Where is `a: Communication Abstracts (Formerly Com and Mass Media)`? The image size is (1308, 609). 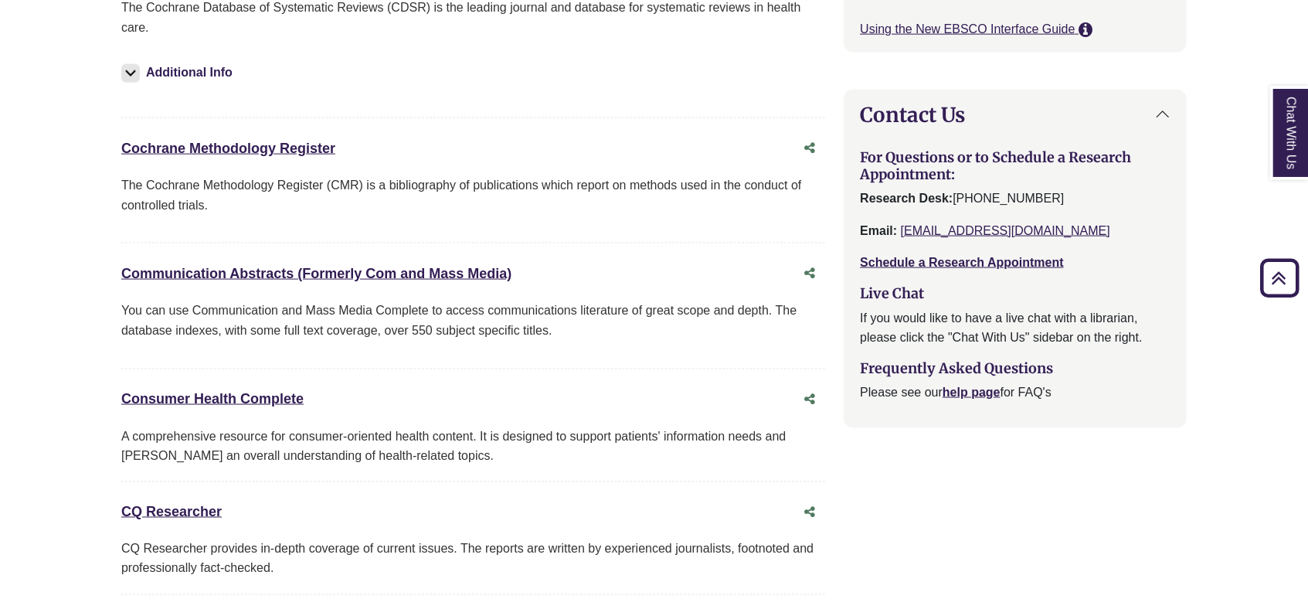
a: Communication Abstracts (Formerly Com and Mass Media) is located at coordinates (316, 273).